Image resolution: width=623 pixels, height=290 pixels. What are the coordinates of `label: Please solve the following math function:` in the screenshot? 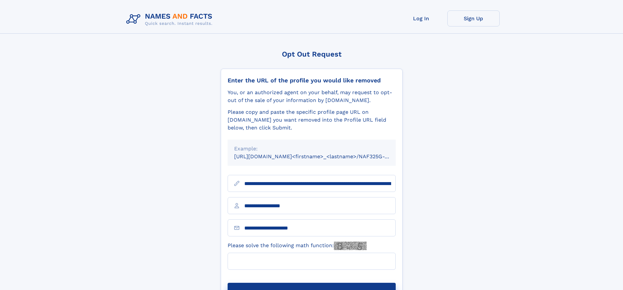 It's located at (297, 246).